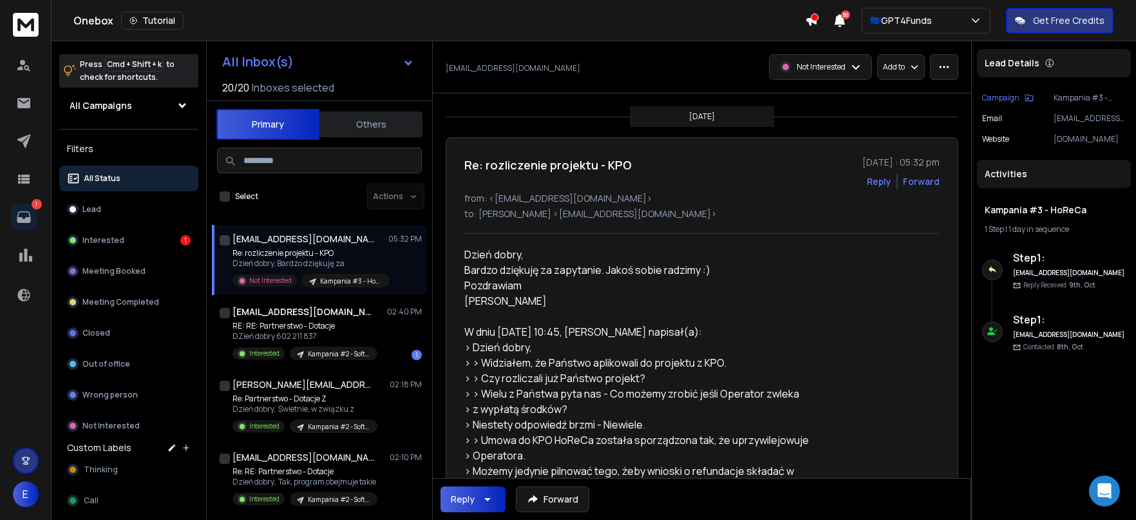  Describe the element at coordinates (1104, 491) in the screenshot. I see `div: Open Intercom Messenger` at that location.